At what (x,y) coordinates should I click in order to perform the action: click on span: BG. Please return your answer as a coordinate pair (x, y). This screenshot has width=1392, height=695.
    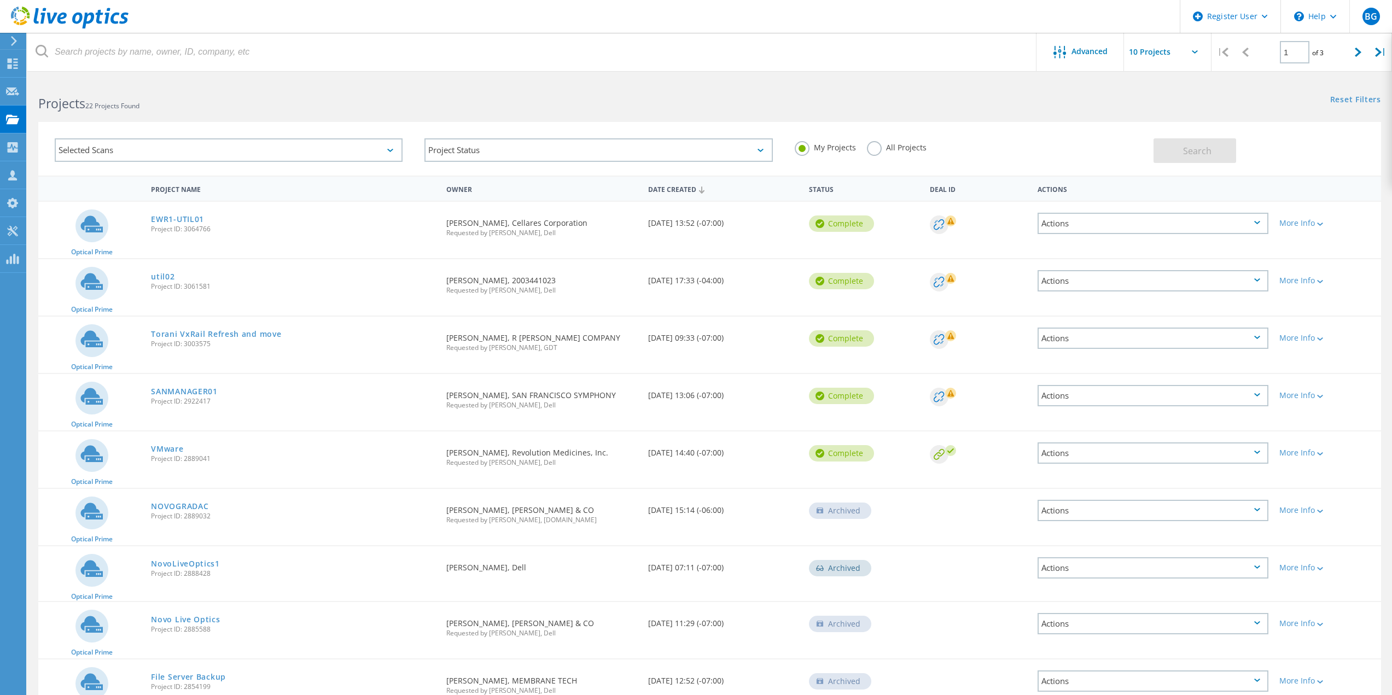
    Looking at the image, I should click on (1371, 16).